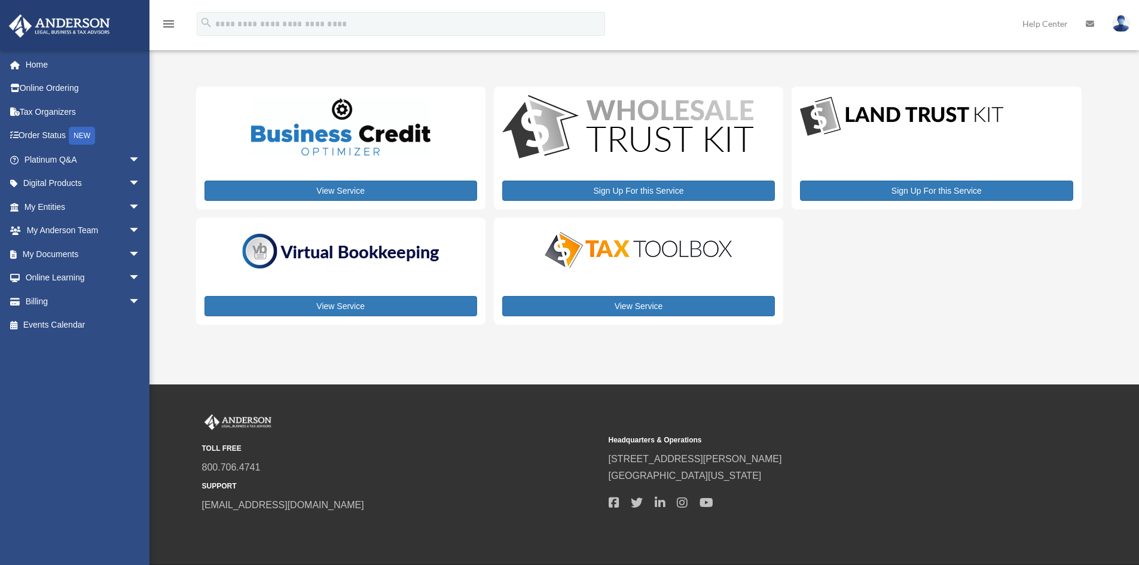 The image size is (1139, 565). Describe the element at coordinates (83, 301) in the screenshot. I see `a: Billingarrow_drop_down` at that location.